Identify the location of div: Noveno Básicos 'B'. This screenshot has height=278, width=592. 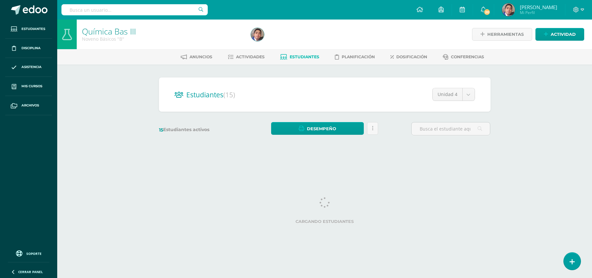
(163, 39).